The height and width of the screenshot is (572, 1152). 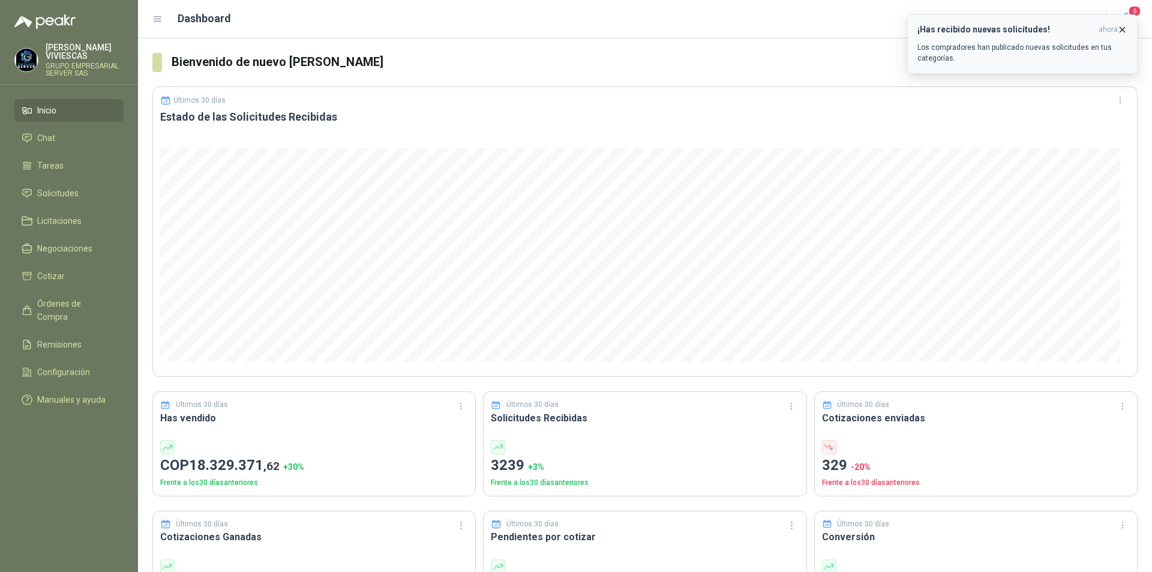 I want to click on a: Chat, so click(x=69, y=138).